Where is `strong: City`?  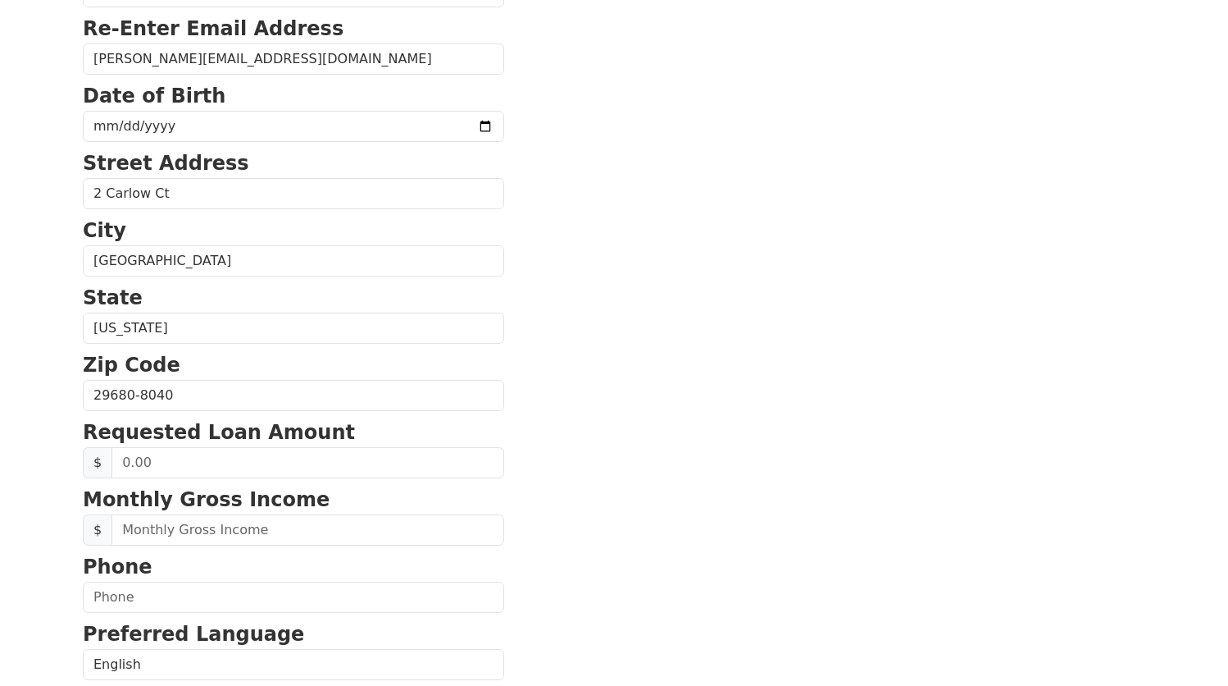 strong: City is located at coordinates (104, 230).